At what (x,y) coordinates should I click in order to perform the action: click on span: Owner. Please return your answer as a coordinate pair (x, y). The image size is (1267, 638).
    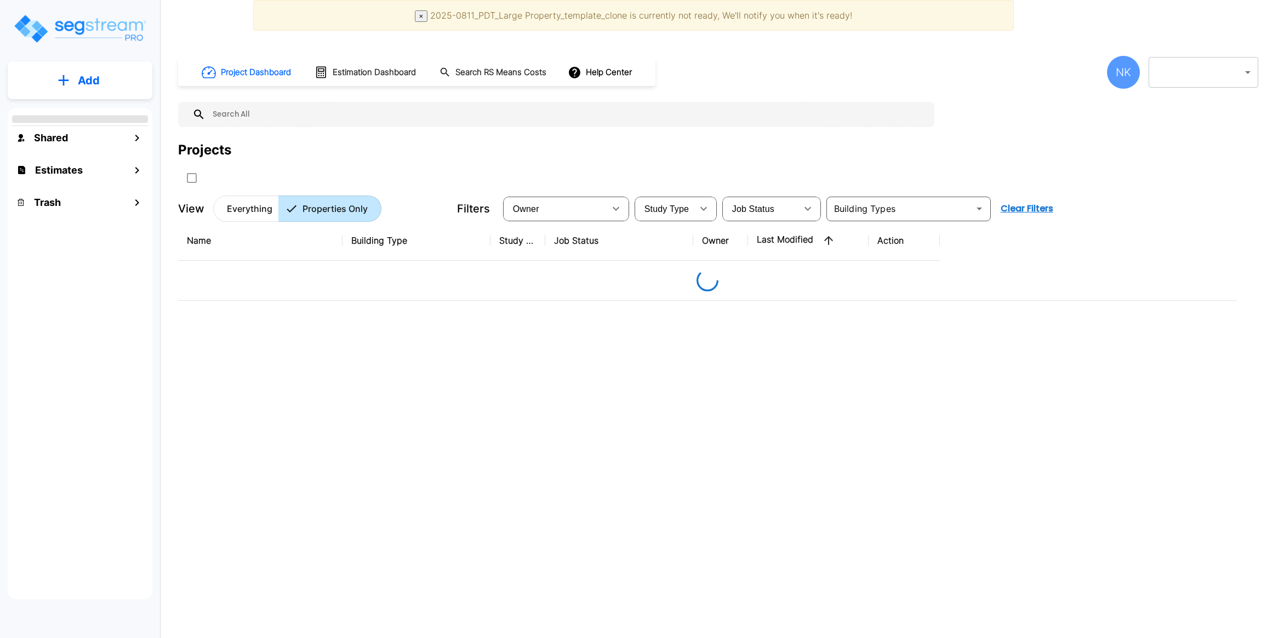
    Looking at the image, I should click on (526, 209).